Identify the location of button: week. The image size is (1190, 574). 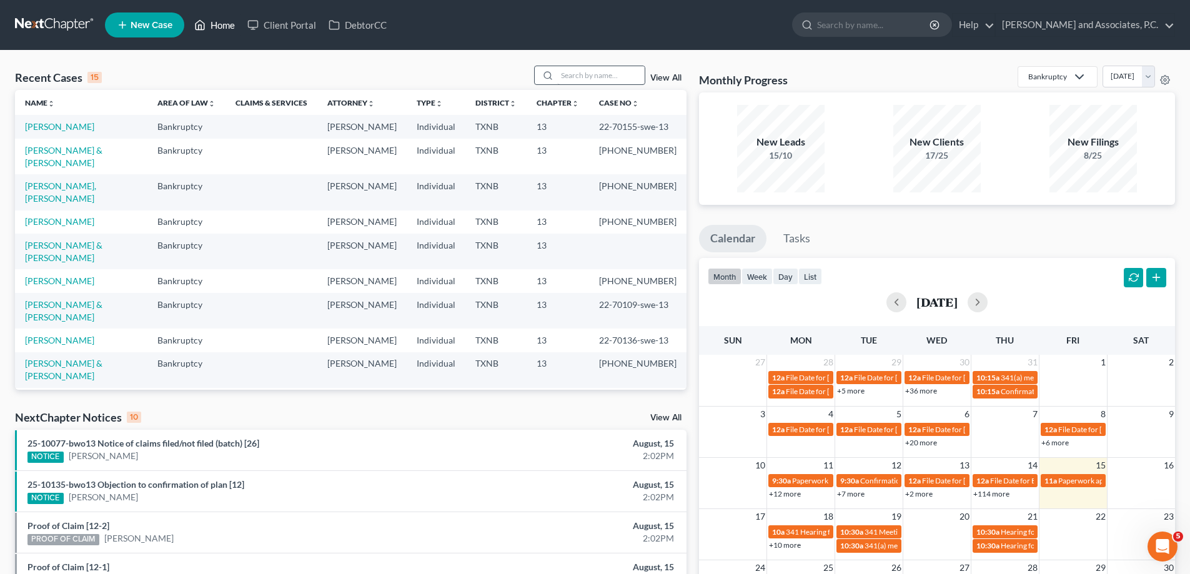
(757, 276).